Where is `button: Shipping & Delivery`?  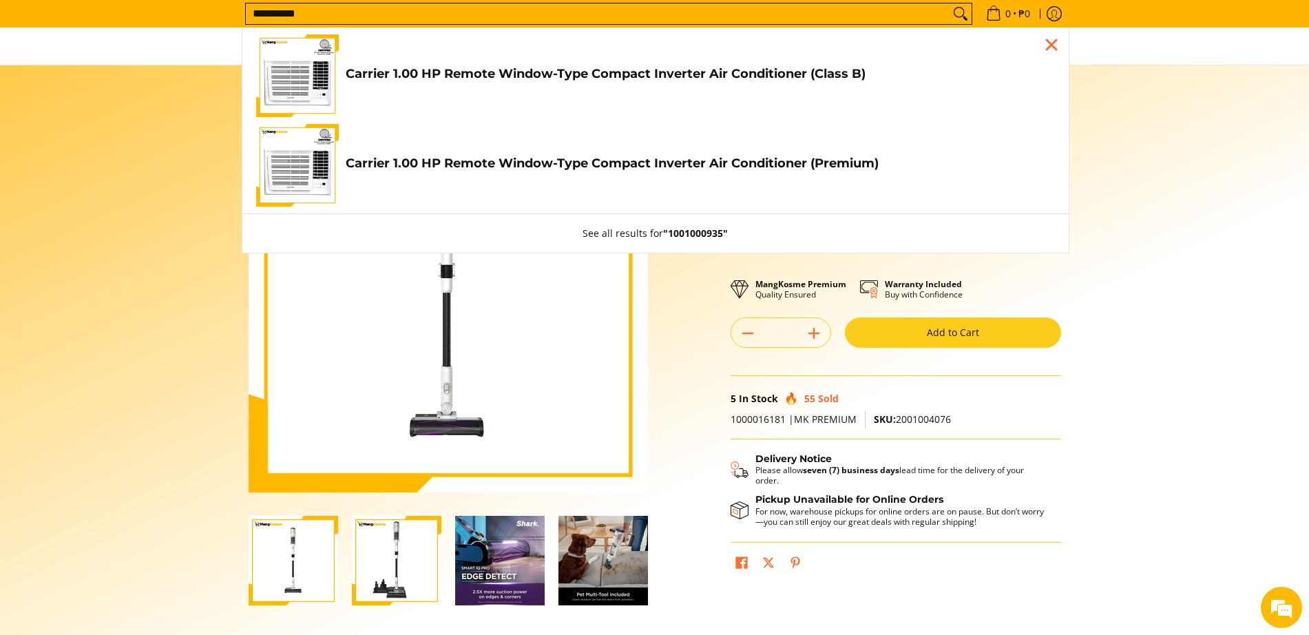 button: Shipping & Delivery is located at coordinates (889, 470).